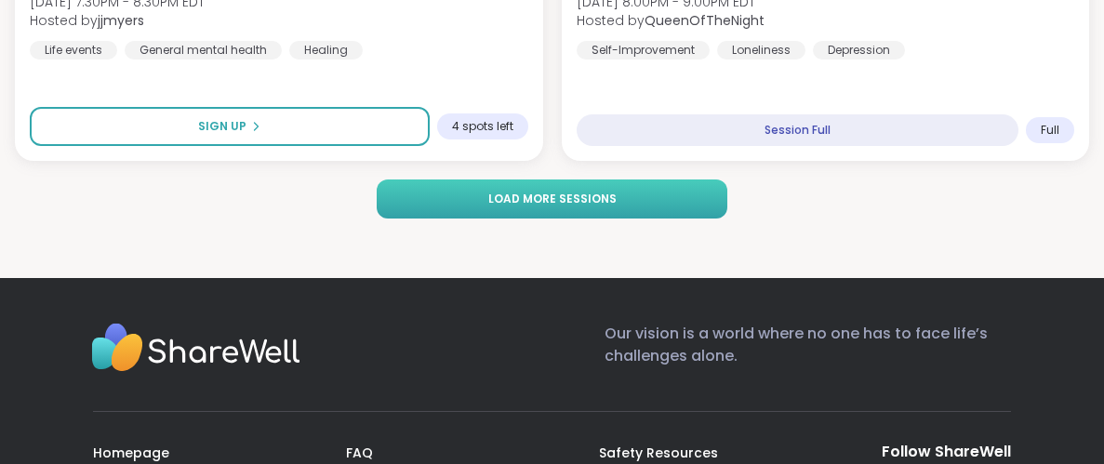 Image resolution: width=1104 pixels, height=464 pixels. I want to click on span: Sign Up, so click(222, 126).